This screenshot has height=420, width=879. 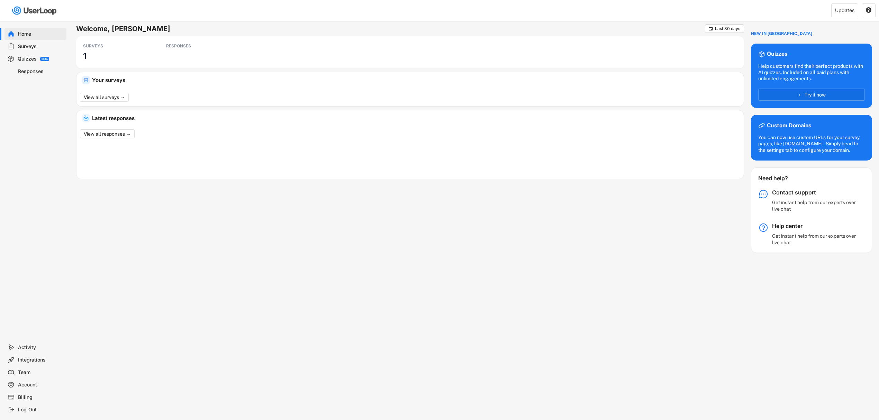 What do you see at coordinates (789, 126) in the screenshot?
I see `div: Custom Domains` at bounding box center [789, 126].